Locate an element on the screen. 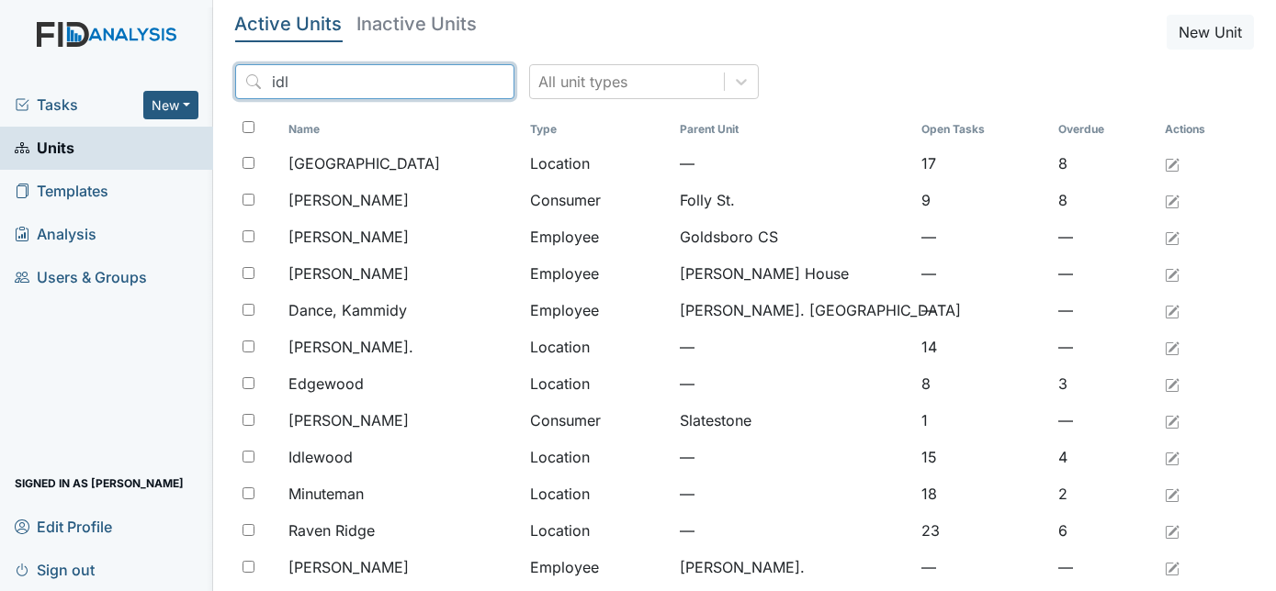 This screenshot has width=1276, height=591. button: New Unit is located at coordinates (1209, 32).